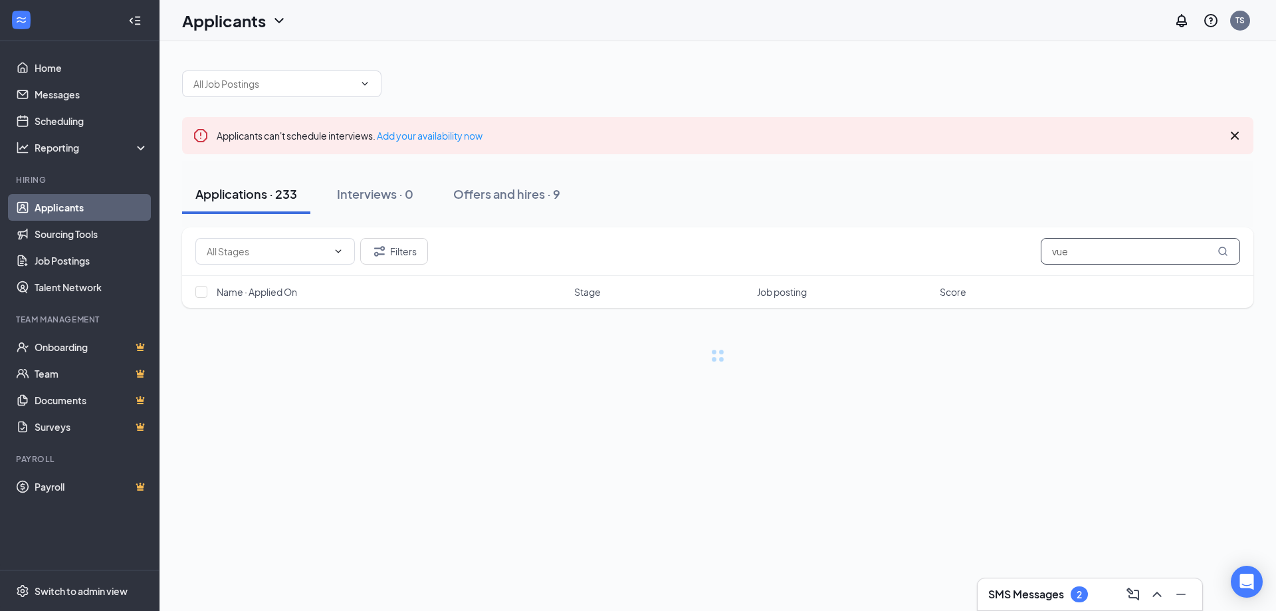  Describe the element at coordinates (91, 427) in the screenshot. I see `a: SurveysCrown` at that location.